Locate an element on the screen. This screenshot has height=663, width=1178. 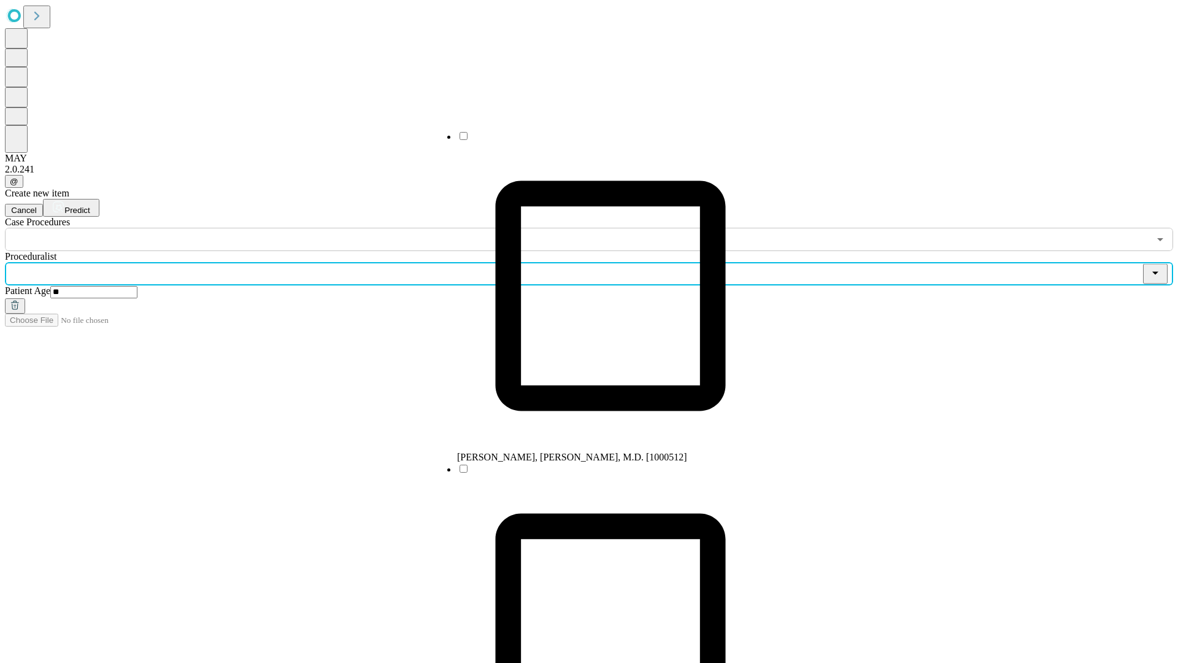
button: Open is located at coordinates (1160, 239).